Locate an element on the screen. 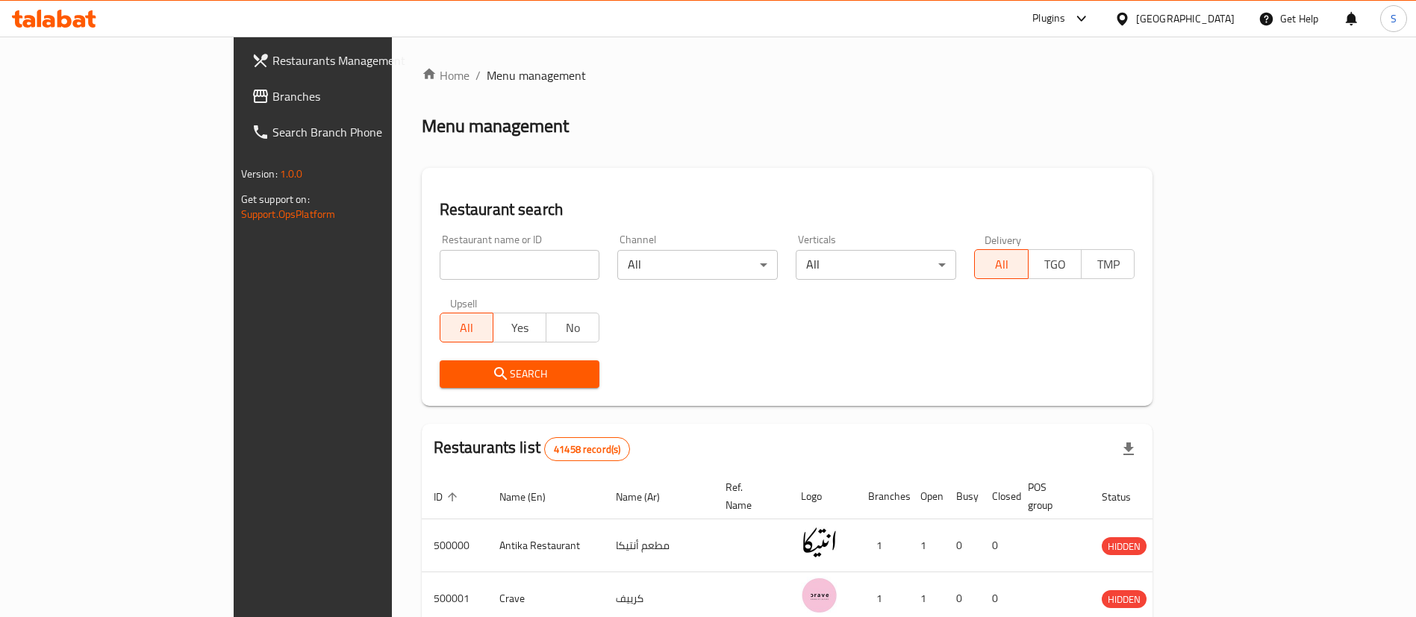 The height and width of the screenshot is (617, 1416). span: Branches is located at coordinates (365, 96).